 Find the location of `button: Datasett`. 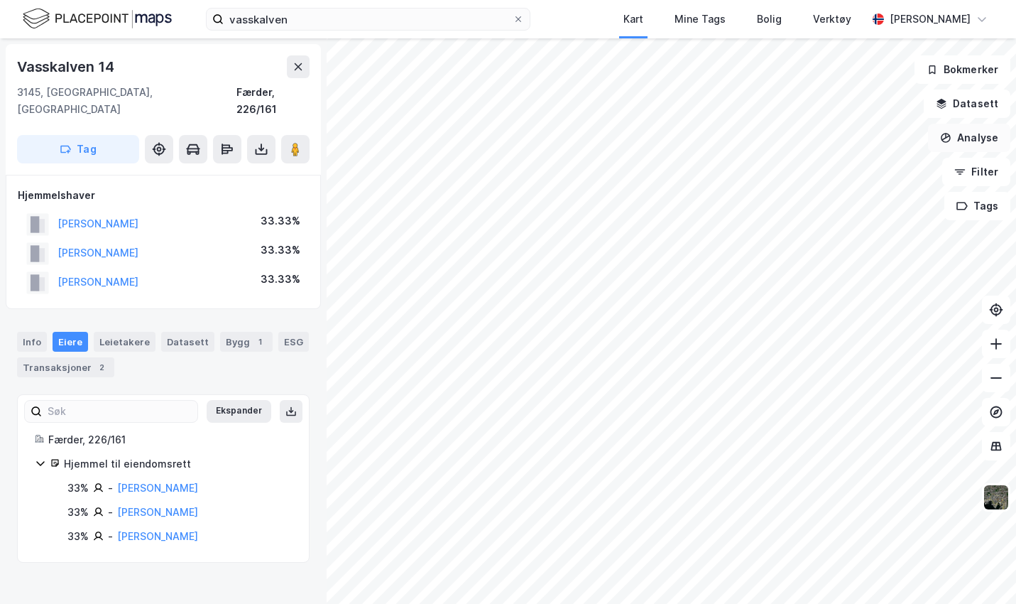

button: Datasett is located at coordinates (967, 104).